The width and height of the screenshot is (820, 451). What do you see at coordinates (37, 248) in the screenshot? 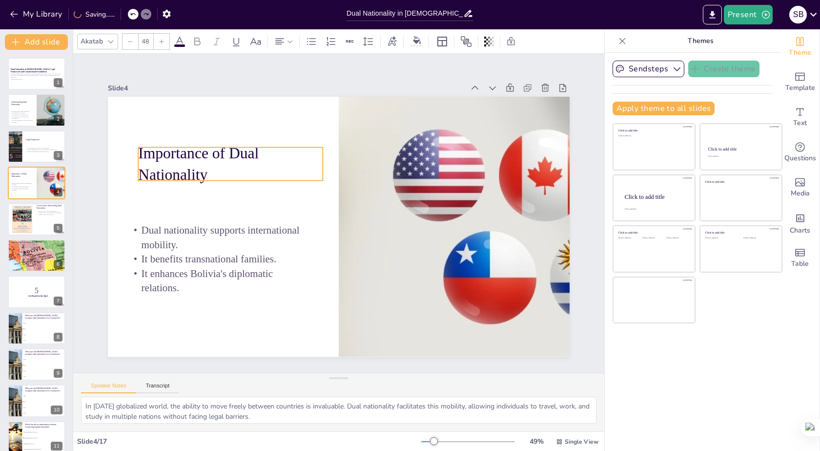
I see `p: Legal framework protects national interests.` at bounding box center [37, 248].